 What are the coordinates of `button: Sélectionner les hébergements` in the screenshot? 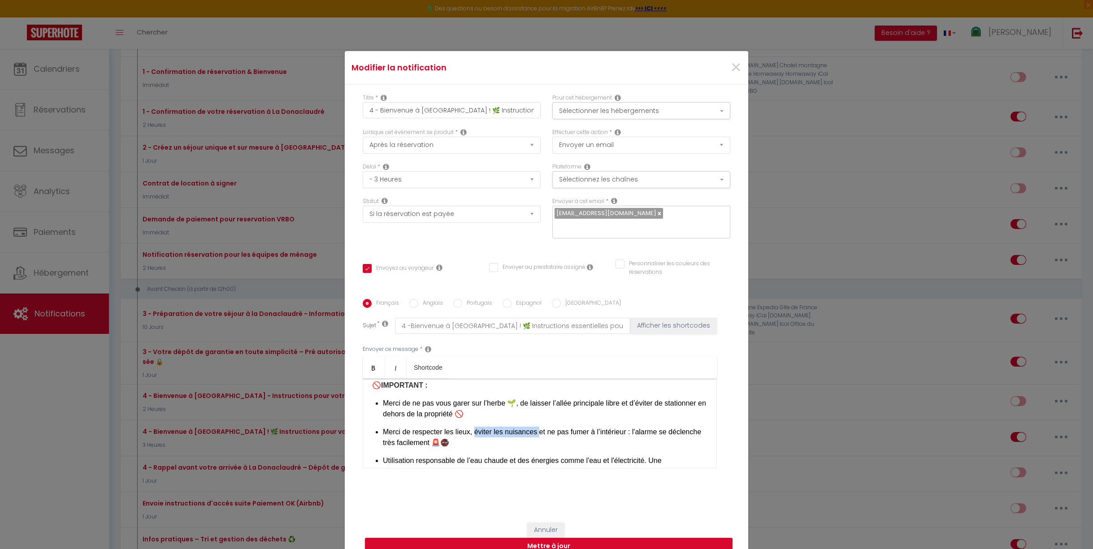 It's located at (641, 111).